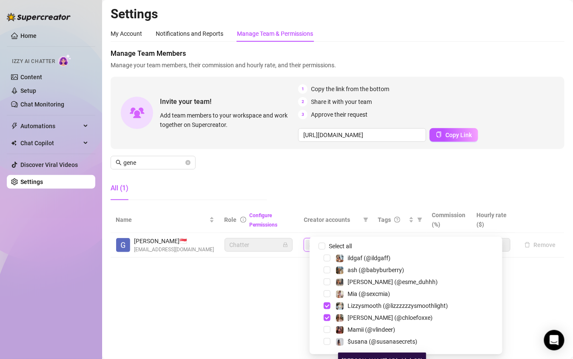 This screenshot has height=359, width=573. What do you see at coordinates (259, 245) in the screenshot?
I see `span: Chatter` at bounding box center [259, 245].